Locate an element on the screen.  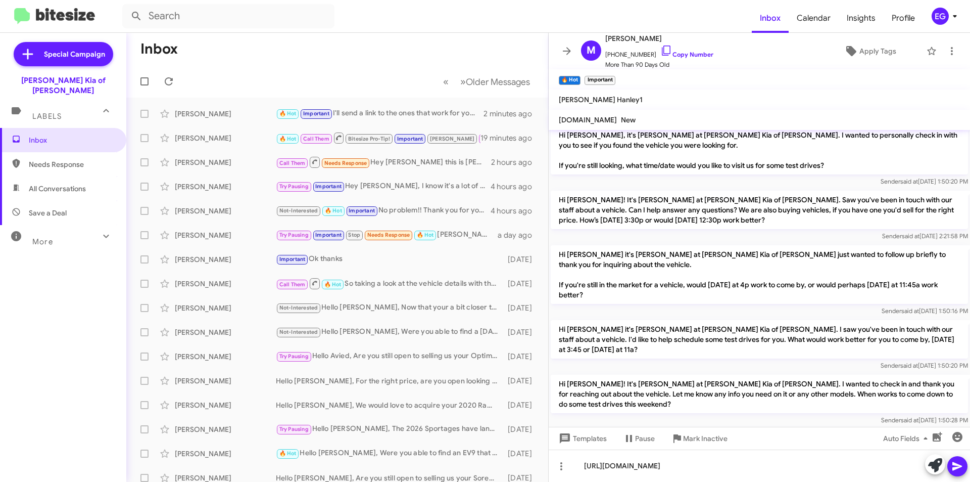
span: More Than 90 Days Old is located at coordinates (660, 65).